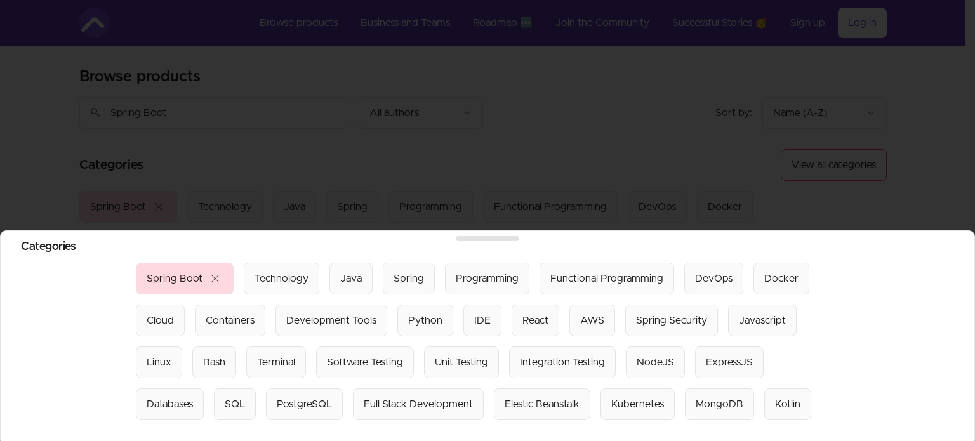  What do you see at coordinates (409, 279) in the screenshot?
I see `div: Spring` at bounding box center [409, 279].